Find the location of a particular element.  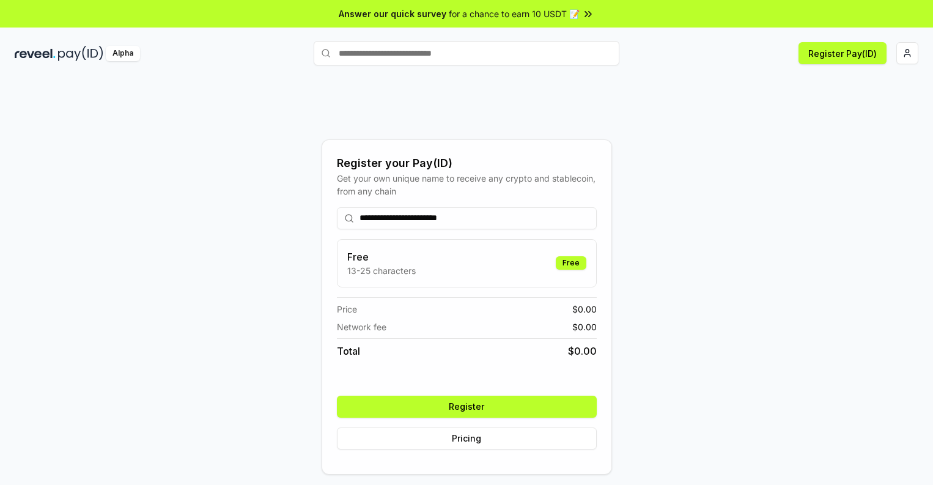

button: Register Pay(ID) is located at coordinates (842, 53).